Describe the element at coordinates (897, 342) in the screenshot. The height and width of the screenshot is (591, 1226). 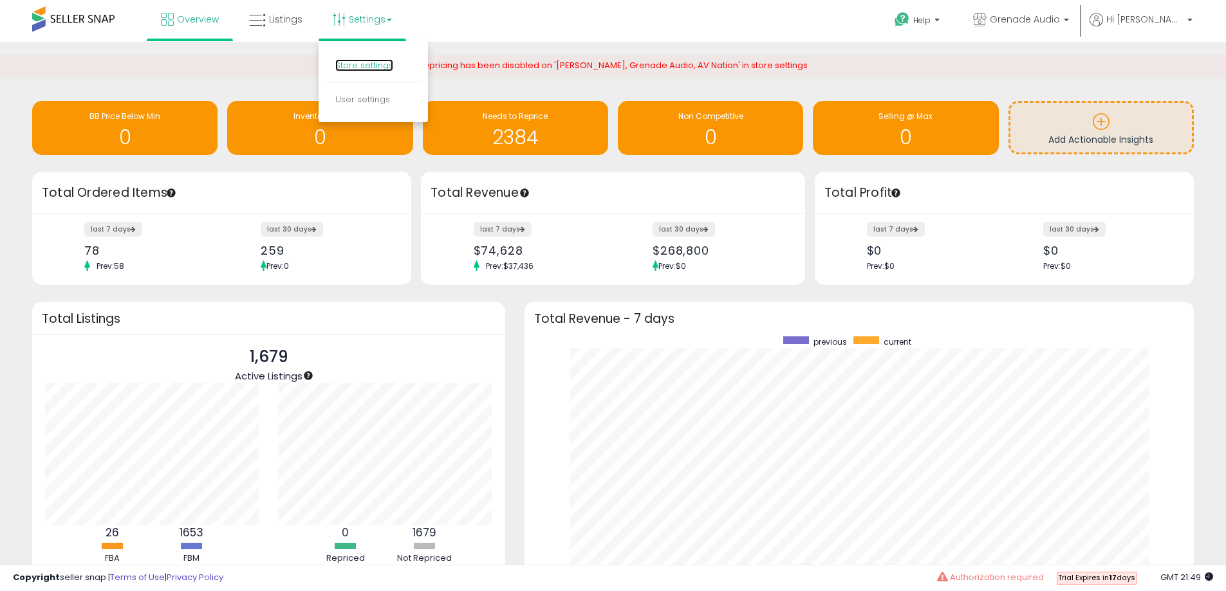
I see `span: current` at that location.